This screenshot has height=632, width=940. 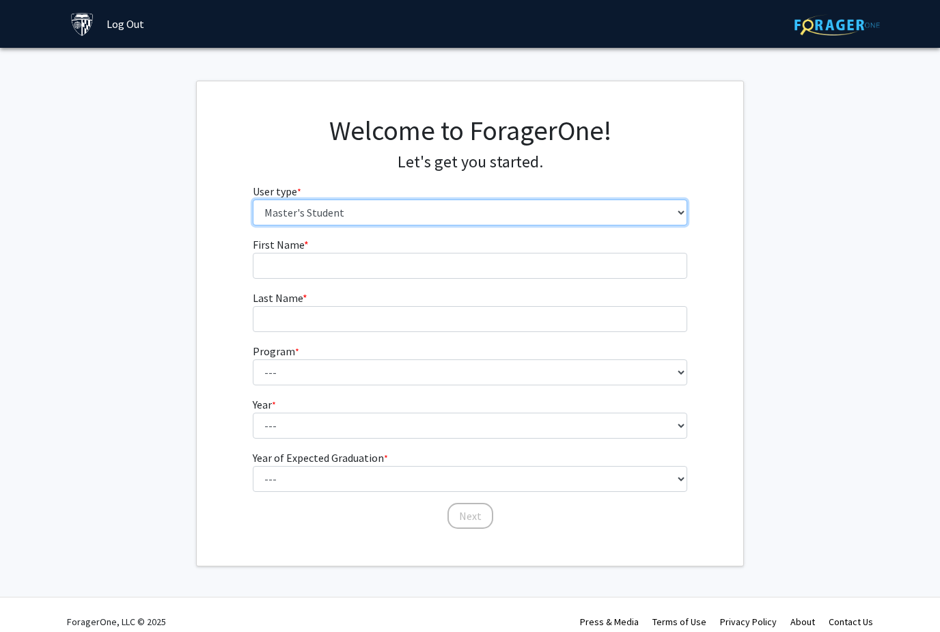 What do you see at coordinates (277, 191) in the screenshot?
I see `label: User type` at bounding box center [277, 191].